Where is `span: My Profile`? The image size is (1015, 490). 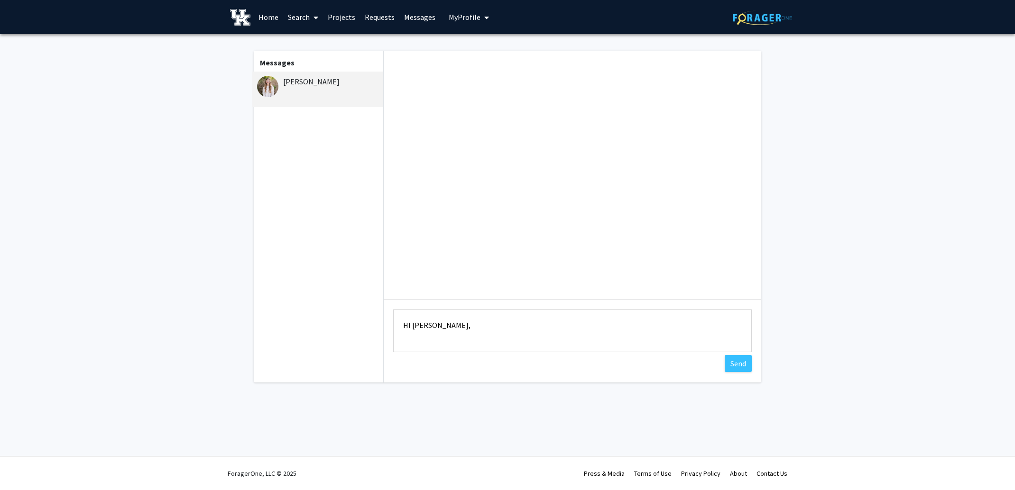 span: My Profile is located at coordinates (464, 17).